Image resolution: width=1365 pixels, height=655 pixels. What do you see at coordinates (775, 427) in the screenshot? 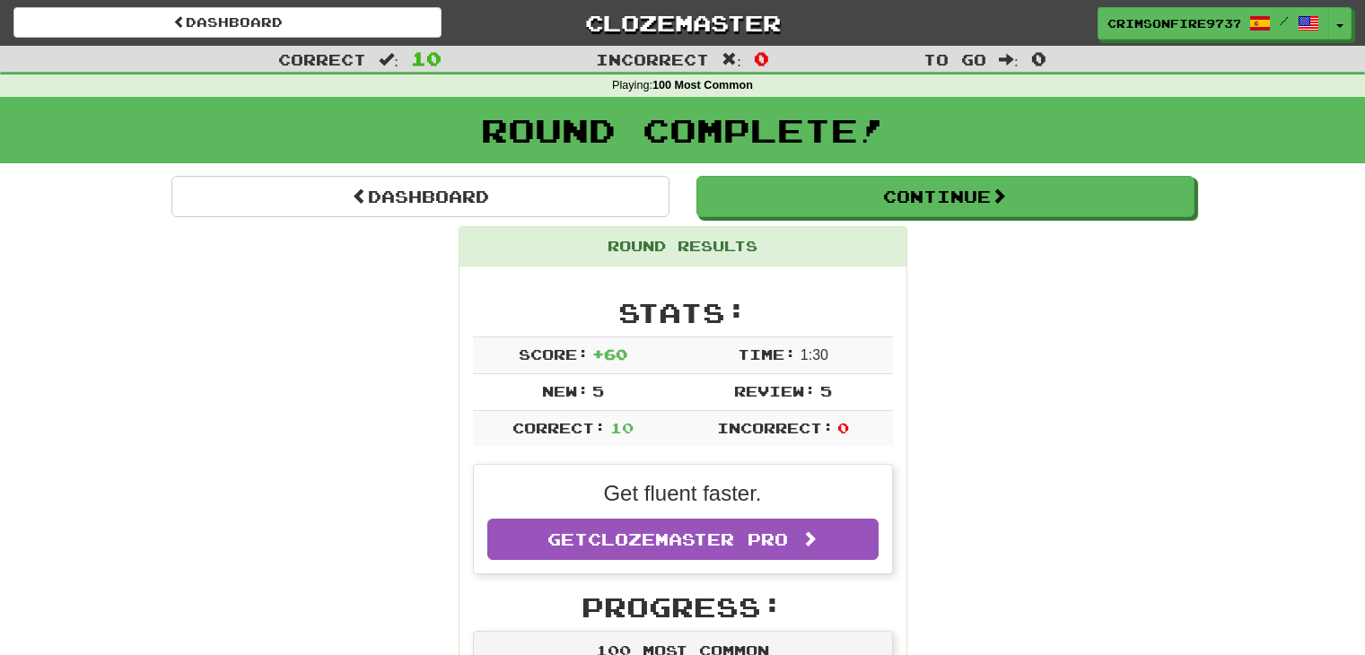
I see `span: Incorrect:` at bounding box center [775, 427].